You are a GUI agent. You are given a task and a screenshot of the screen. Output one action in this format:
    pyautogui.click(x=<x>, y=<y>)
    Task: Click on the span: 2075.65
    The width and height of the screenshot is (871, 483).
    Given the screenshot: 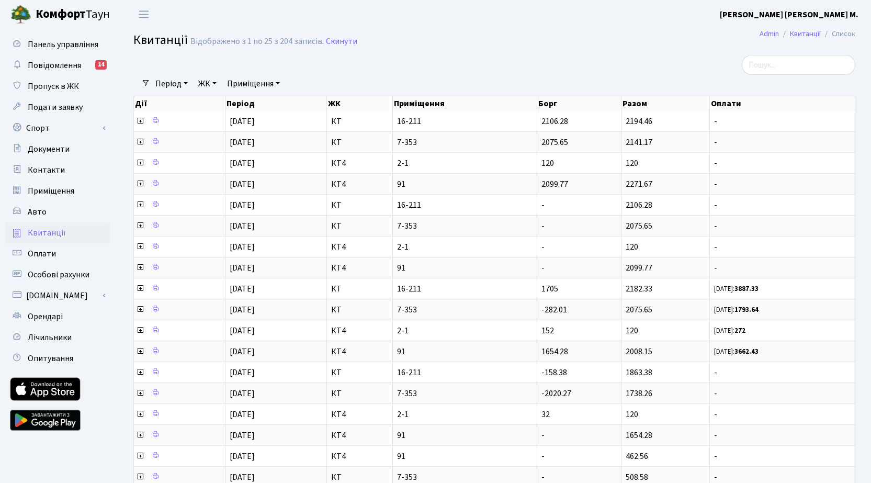 What is the action you would take?
    pyautogui.click(x=554, y=142)
    